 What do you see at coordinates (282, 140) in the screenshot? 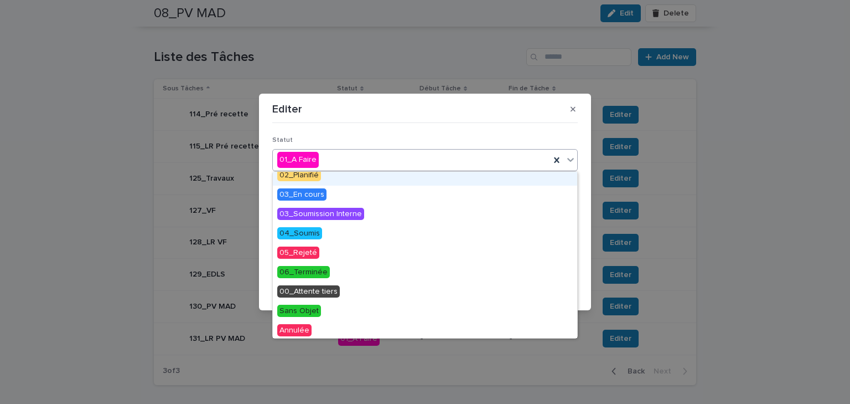
I see `span: Statut` at bounding box center [282, 140].